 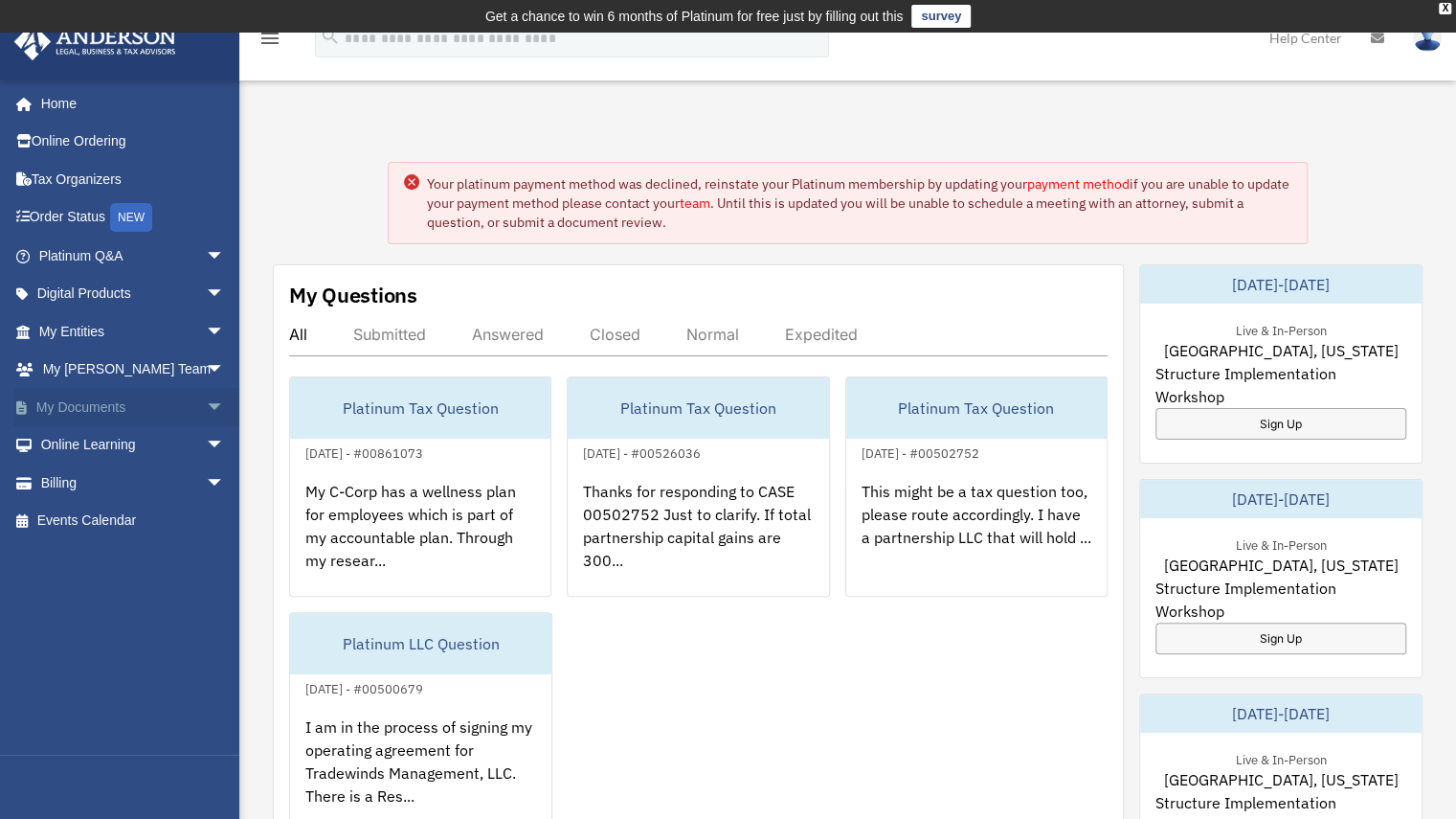 What do you see at coordinates (712, 334) in the screenshot?
I see `div: Normal` at bounding box center [712, 334].